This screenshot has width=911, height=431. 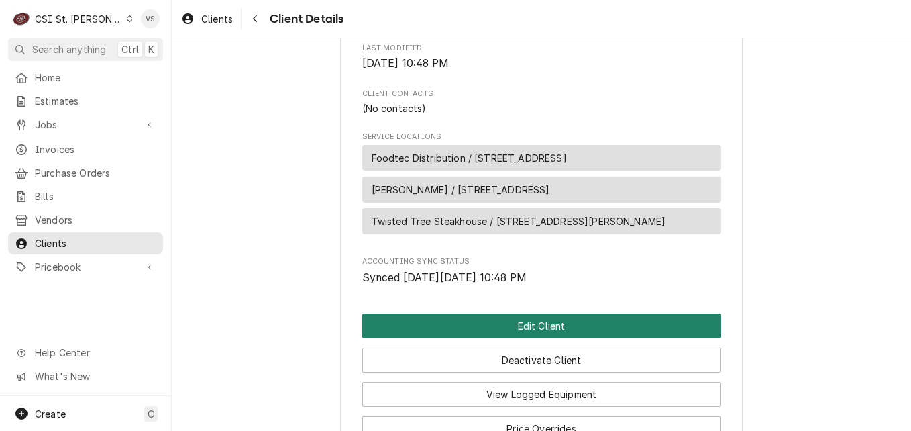 I want to click on span: Invoices, so click(x=95, y=149).